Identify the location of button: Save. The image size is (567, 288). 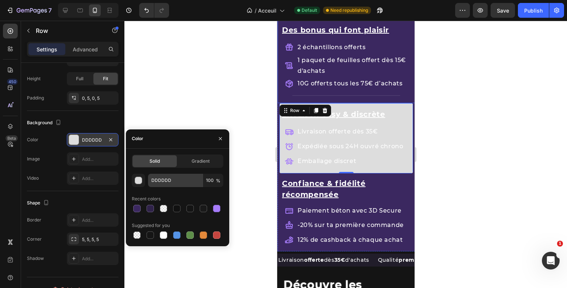
(503, 10).